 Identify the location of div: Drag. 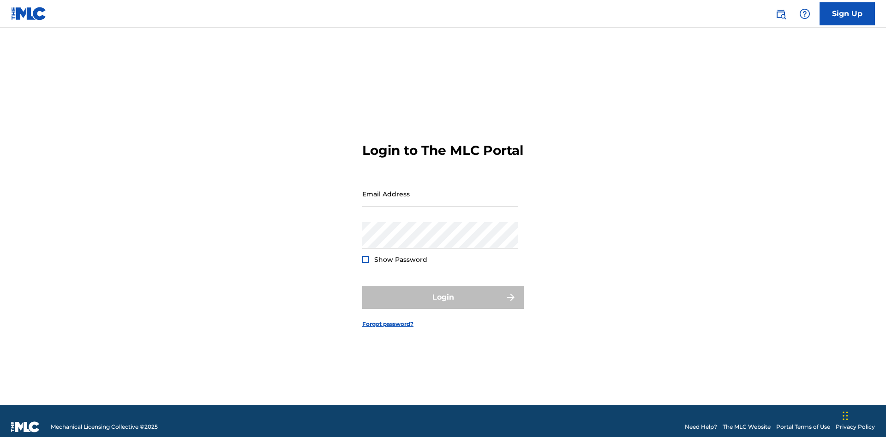
(845, 416).